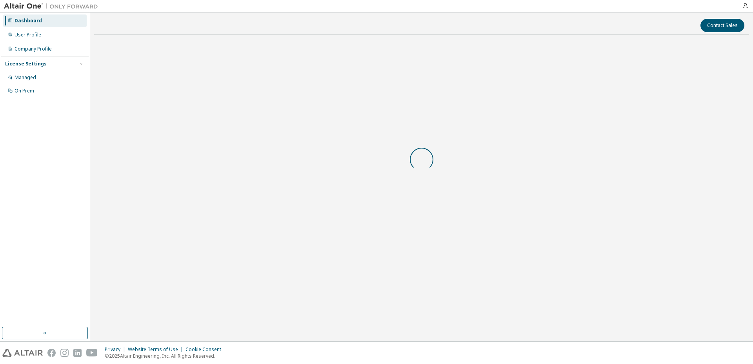 The image size is (753, 364). Describe the element at coordinates (165, 356) in the screenshot. I see `p: © 2025 Altair Engineering, Inc. All Rights Reserved.` at that location.